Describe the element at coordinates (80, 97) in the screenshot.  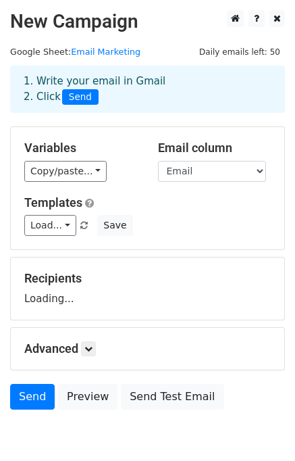
I see `span: Send` at that location.